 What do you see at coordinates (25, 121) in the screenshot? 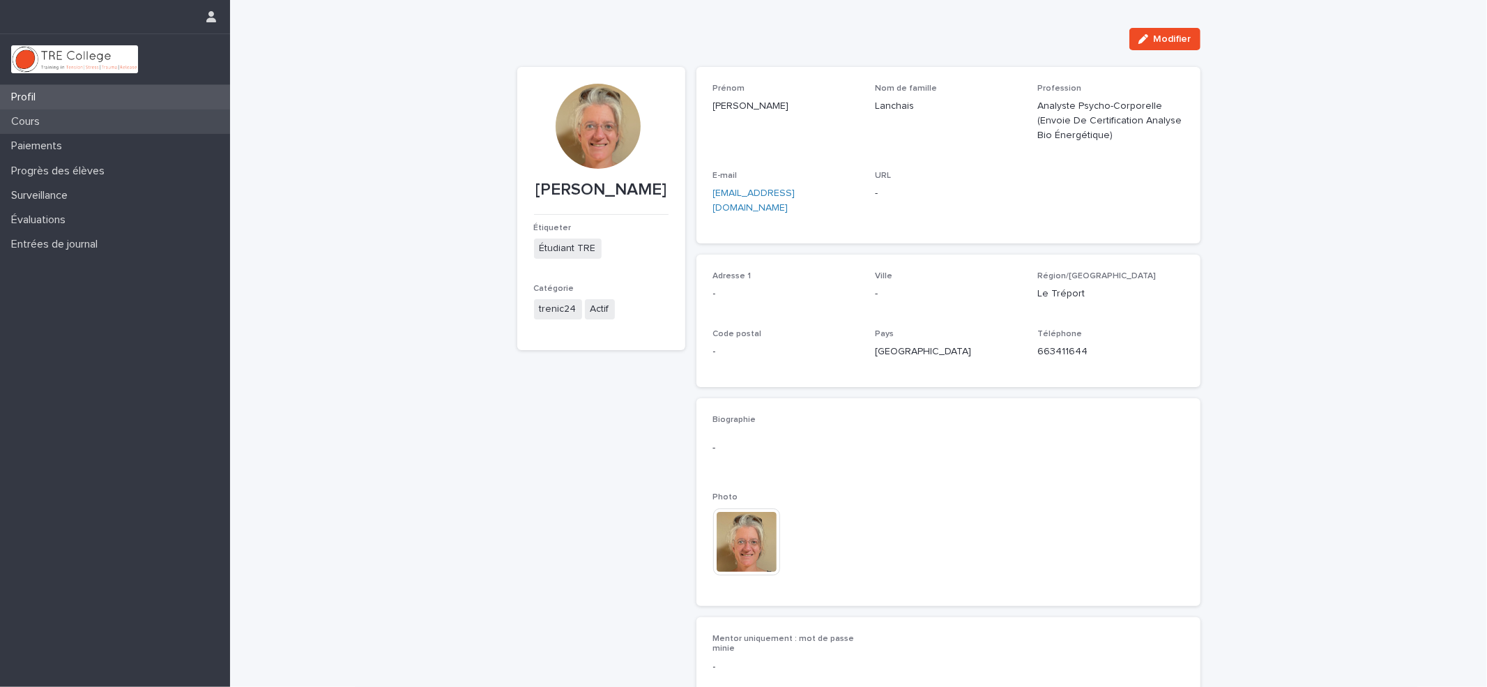
I see `font: Cours` at bounding box center [25, 121].